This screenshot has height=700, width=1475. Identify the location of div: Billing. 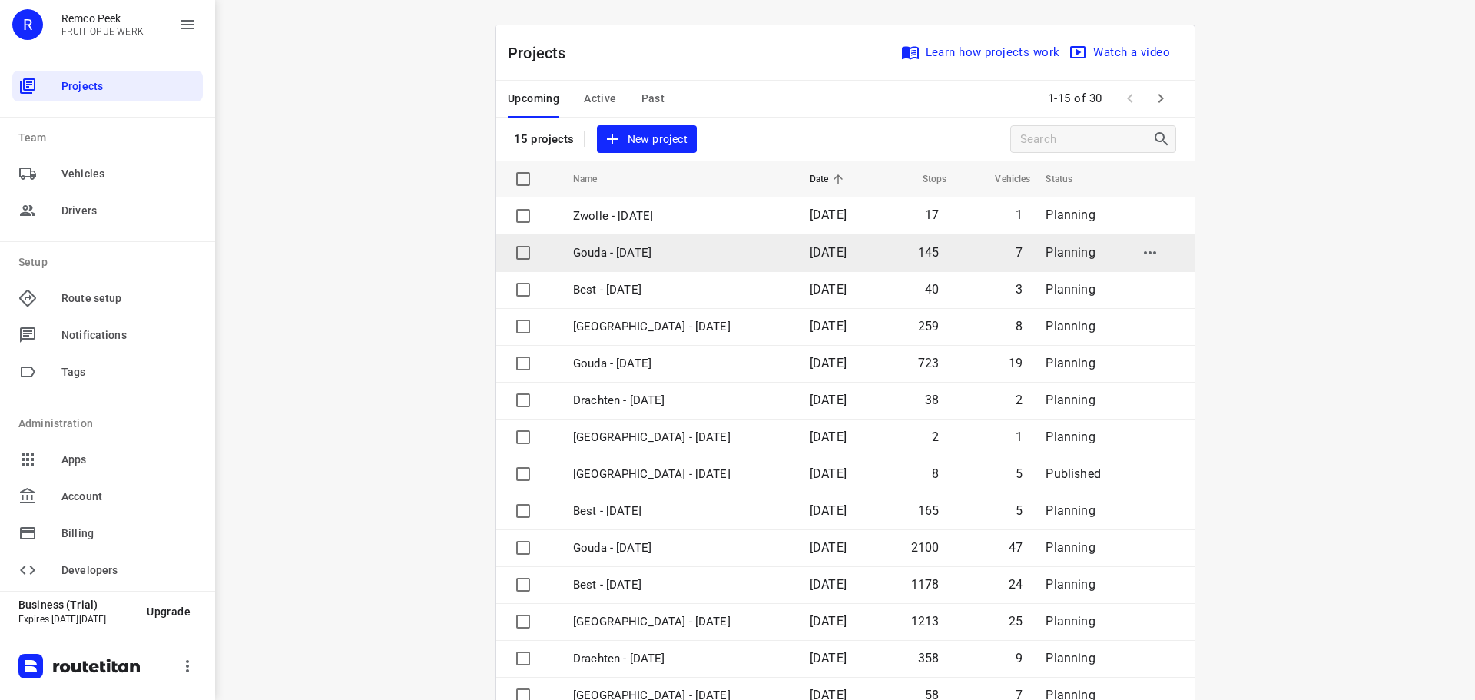
(108, 533).